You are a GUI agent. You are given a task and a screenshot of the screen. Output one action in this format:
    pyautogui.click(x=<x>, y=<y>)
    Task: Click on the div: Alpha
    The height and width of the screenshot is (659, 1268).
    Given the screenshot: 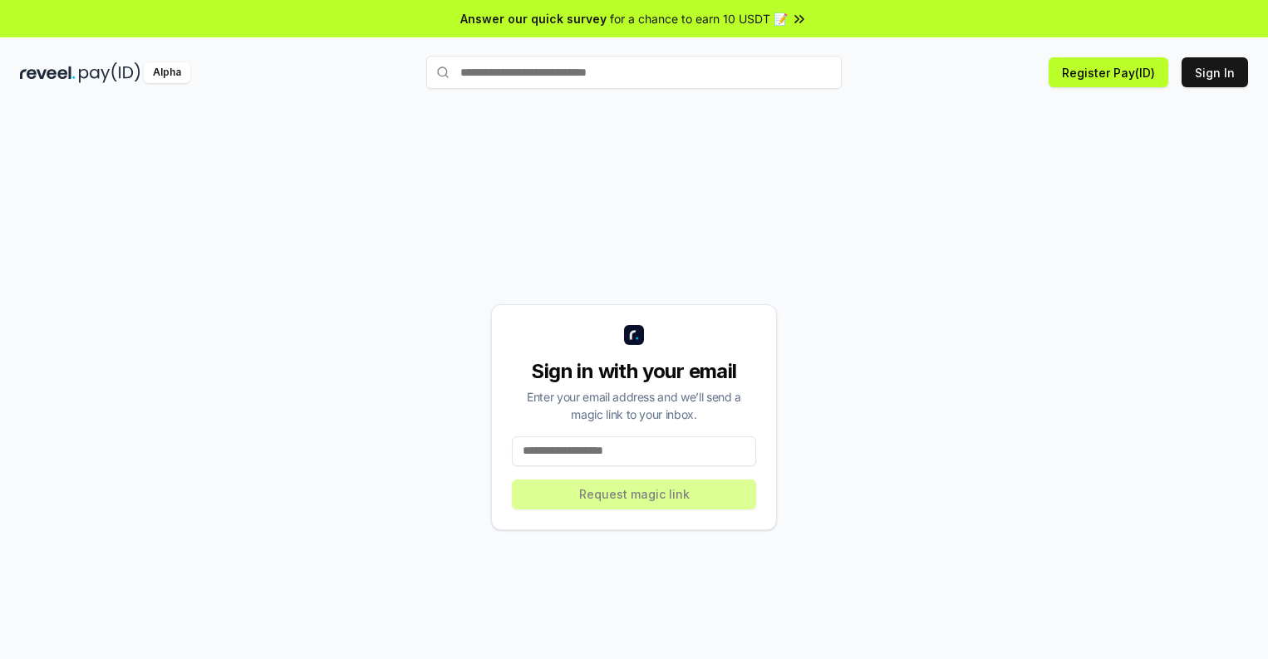 What is the action you would take?
    pyautogui.click(x=167, y=72)
    